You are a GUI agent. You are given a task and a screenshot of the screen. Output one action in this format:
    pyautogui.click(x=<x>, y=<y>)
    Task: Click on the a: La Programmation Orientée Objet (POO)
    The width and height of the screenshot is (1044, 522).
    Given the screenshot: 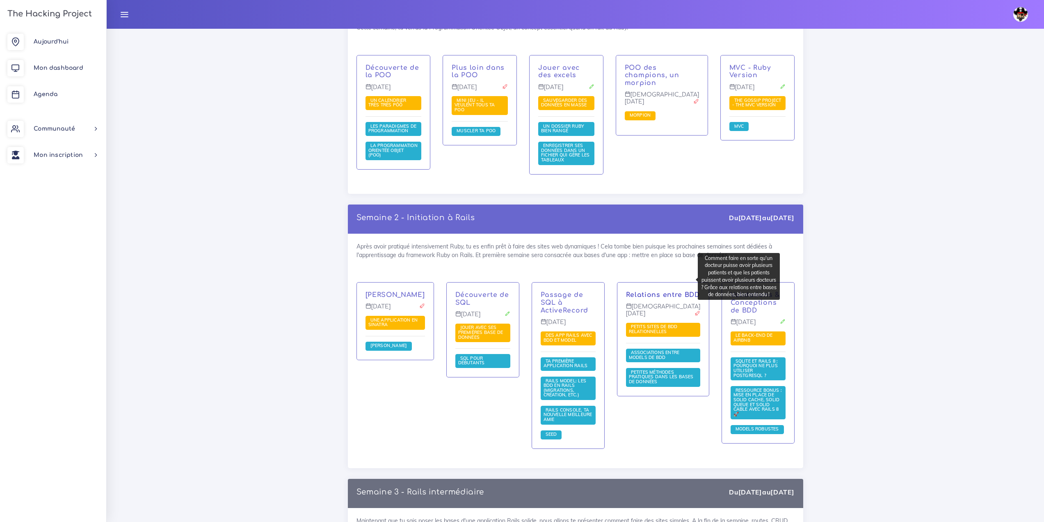 What is the action you would take?
    pyautogui.click(x=393, y=150)
    